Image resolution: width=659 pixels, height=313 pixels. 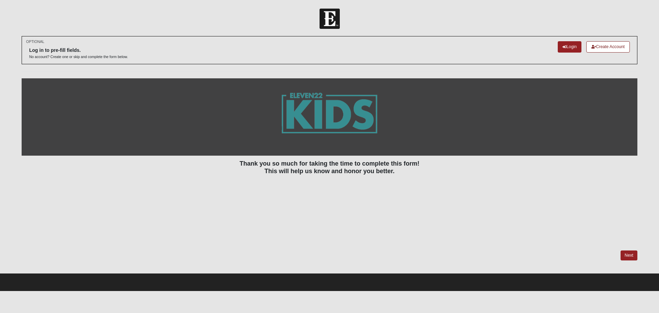 What do you see at coordinates (329, 19) in the screenshot?
I see `img: Church of Eleven22 Logo` at bounding box center [329, 19].